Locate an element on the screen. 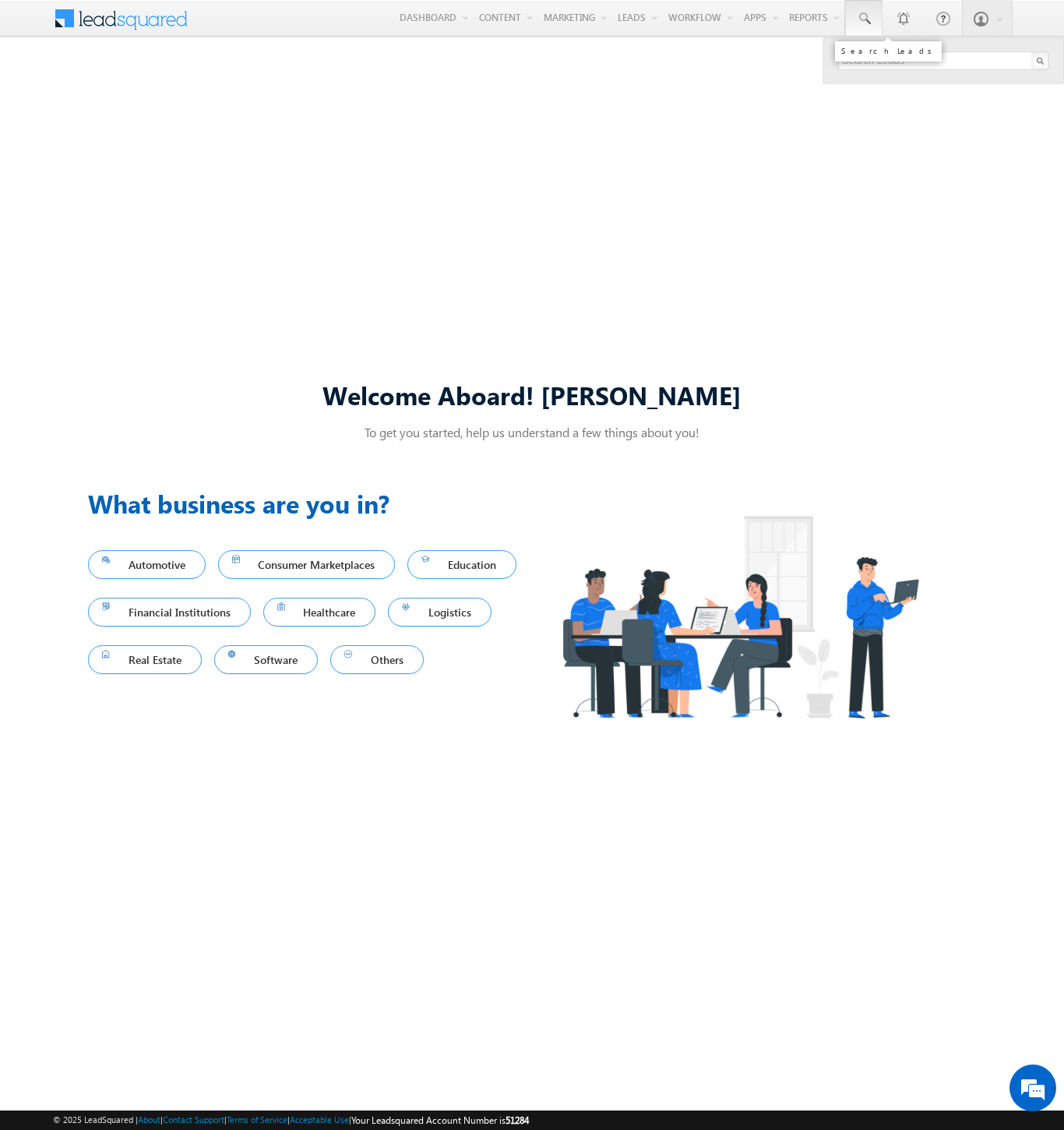 This screenshot has height=1130, width=1064. span: Your Leadsquared Account Number is is located at coordinates (440, 1120).